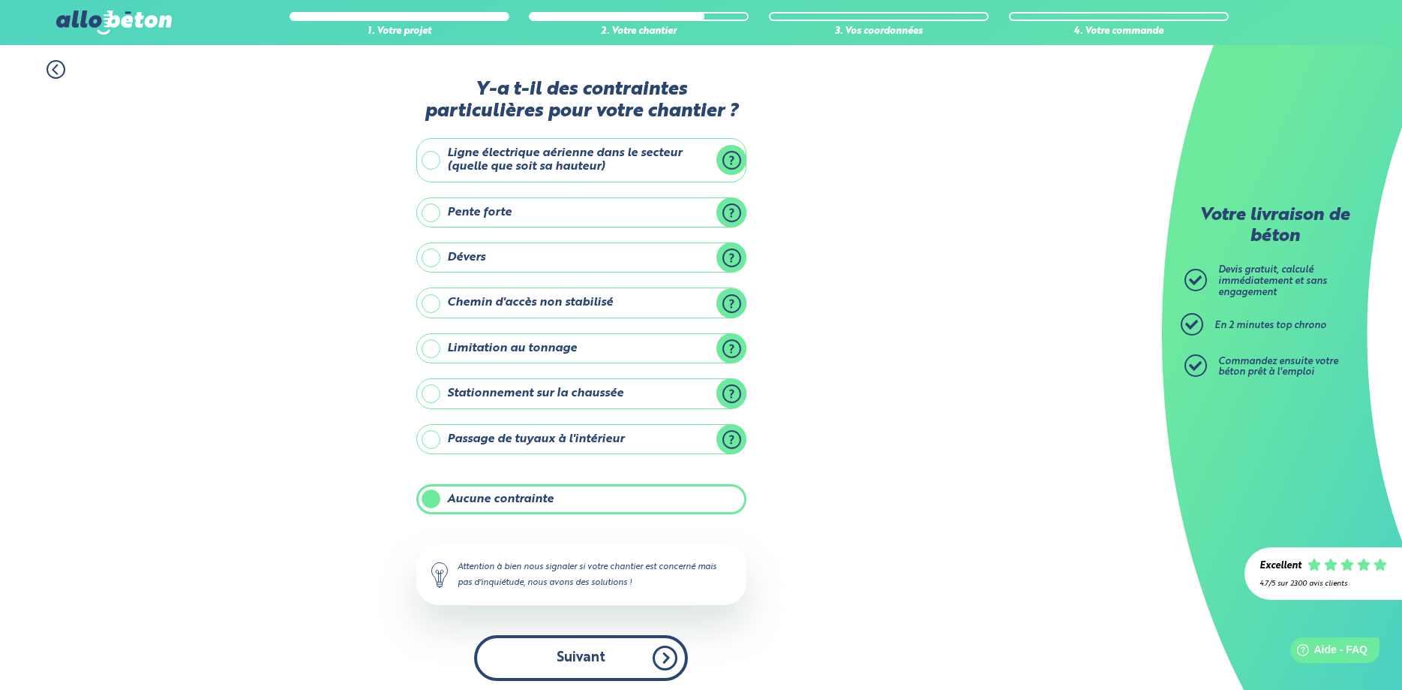 The width and height of the screenshot is (1402, 690). Describe the element at coordinates (1270, 325) in the screenshot. I see `span: En 2 minutes top chrono` at that location.